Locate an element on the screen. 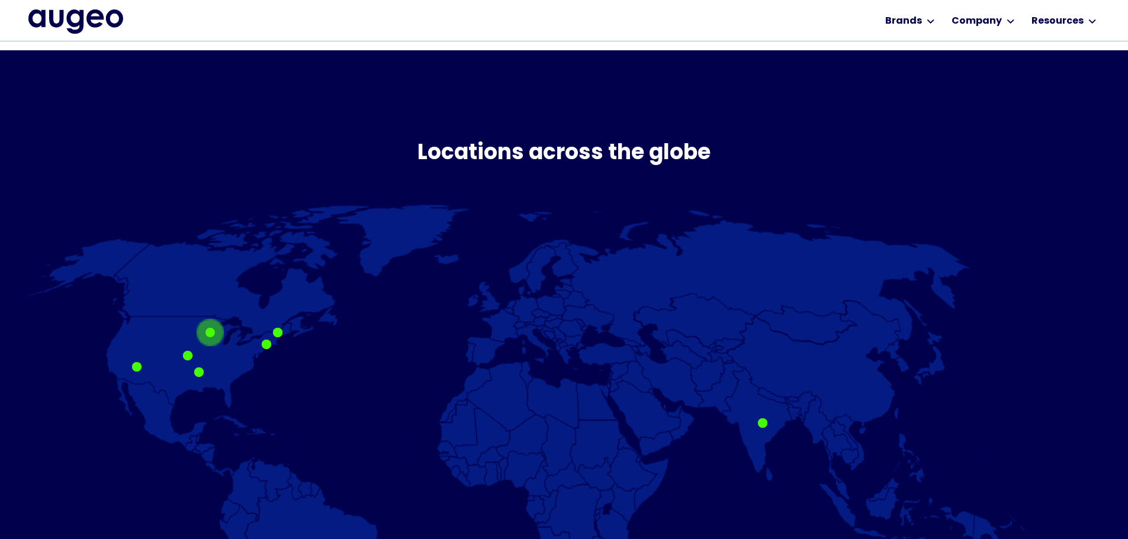  a: home is located at coordinates (76, 21).